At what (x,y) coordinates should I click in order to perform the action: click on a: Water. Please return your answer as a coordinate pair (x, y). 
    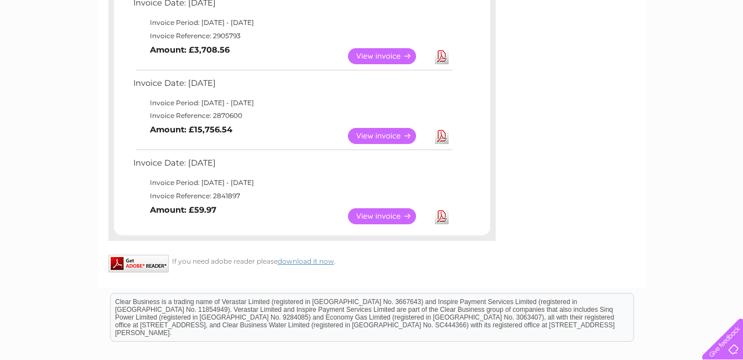
    Looking at the image, I should click on (559, 51).